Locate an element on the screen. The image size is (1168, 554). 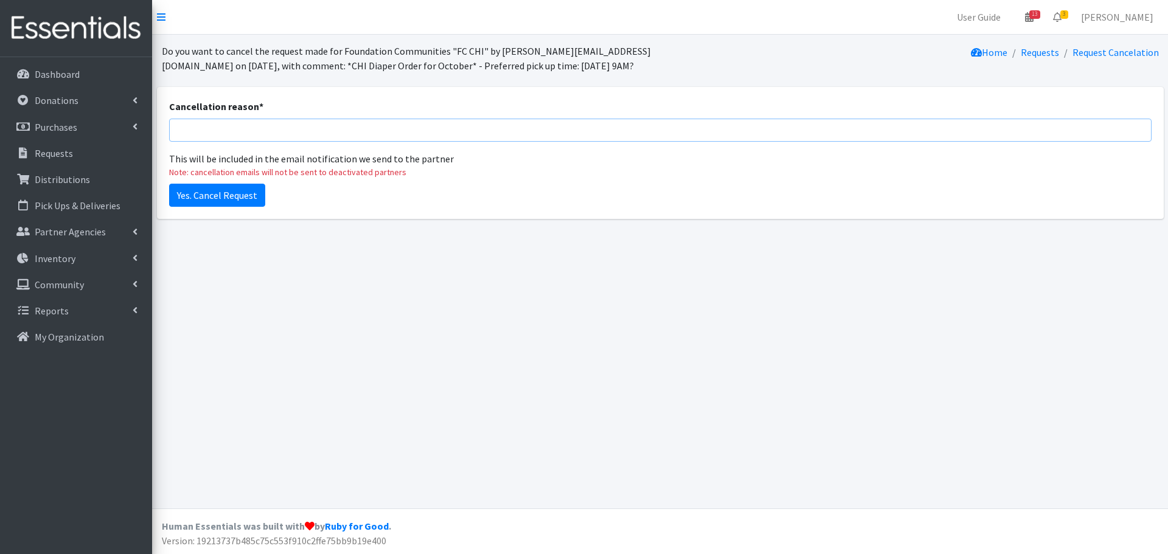
span: Version: 19213737b485c75c553f910c2ffe75bb9b19e400 is located at coordinates (274, 541).